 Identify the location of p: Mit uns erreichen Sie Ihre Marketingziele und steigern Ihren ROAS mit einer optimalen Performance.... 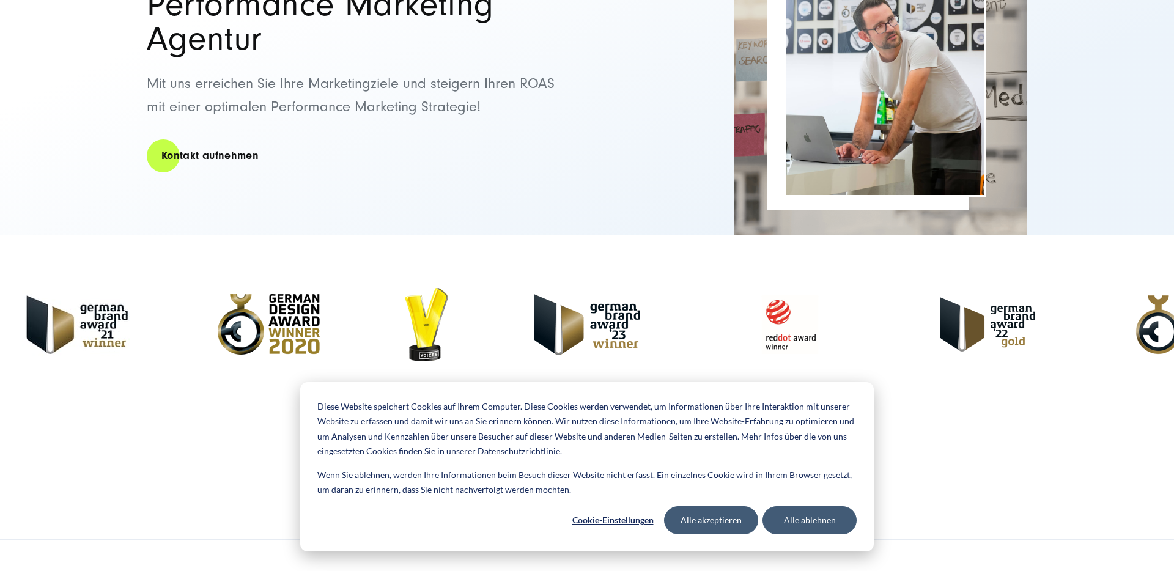
(361, 95).